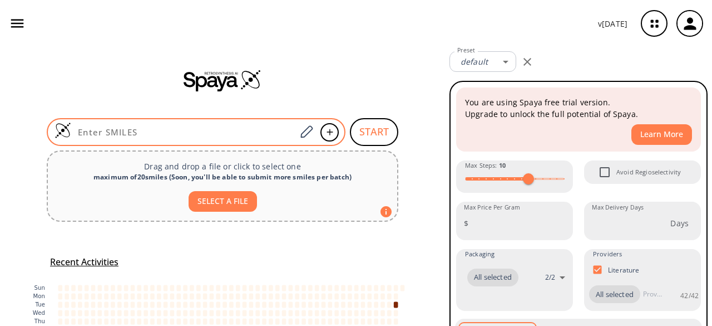  What do you see at coordinates (40, 321) in the screenshot?
I see `text: Thu` at bounding box center [40, 321].